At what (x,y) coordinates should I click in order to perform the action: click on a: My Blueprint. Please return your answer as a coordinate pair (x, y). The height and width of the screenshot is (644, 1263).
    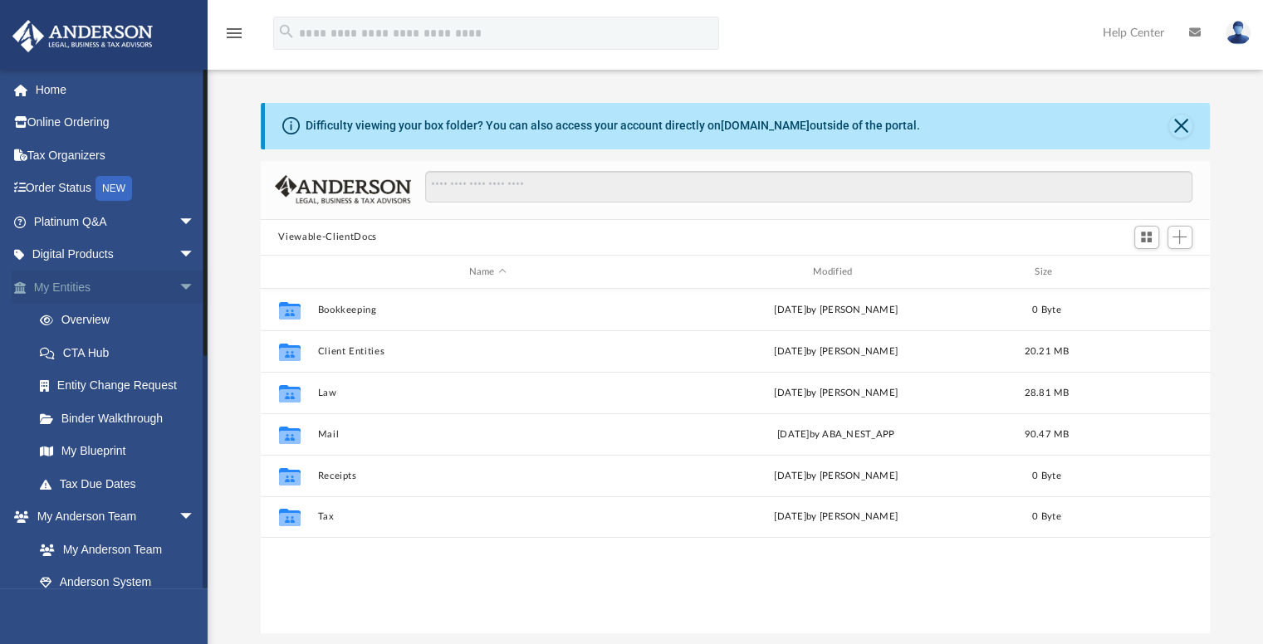
    Looking at the image, I should click on (117, 452).